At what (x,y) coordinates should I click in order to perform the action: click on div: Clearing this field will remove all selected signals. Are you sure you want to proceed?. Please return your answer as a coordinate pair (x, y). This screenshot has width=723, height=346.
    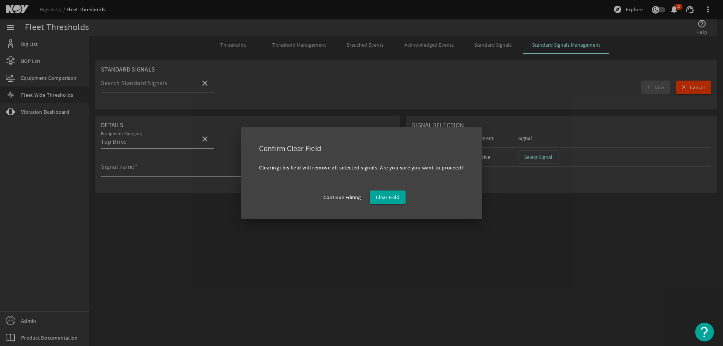
    Looking at the image, I should click on (361, 168).